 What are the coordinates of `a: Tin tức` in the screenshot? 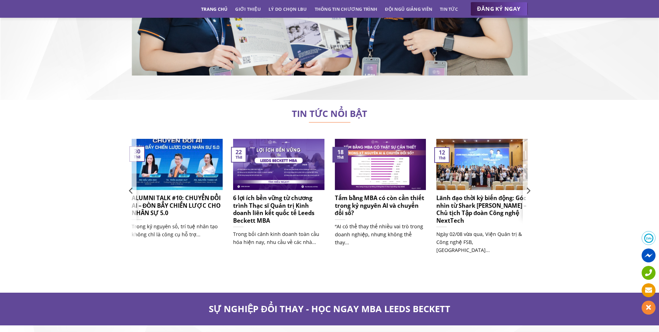 It's located at (449, 9).